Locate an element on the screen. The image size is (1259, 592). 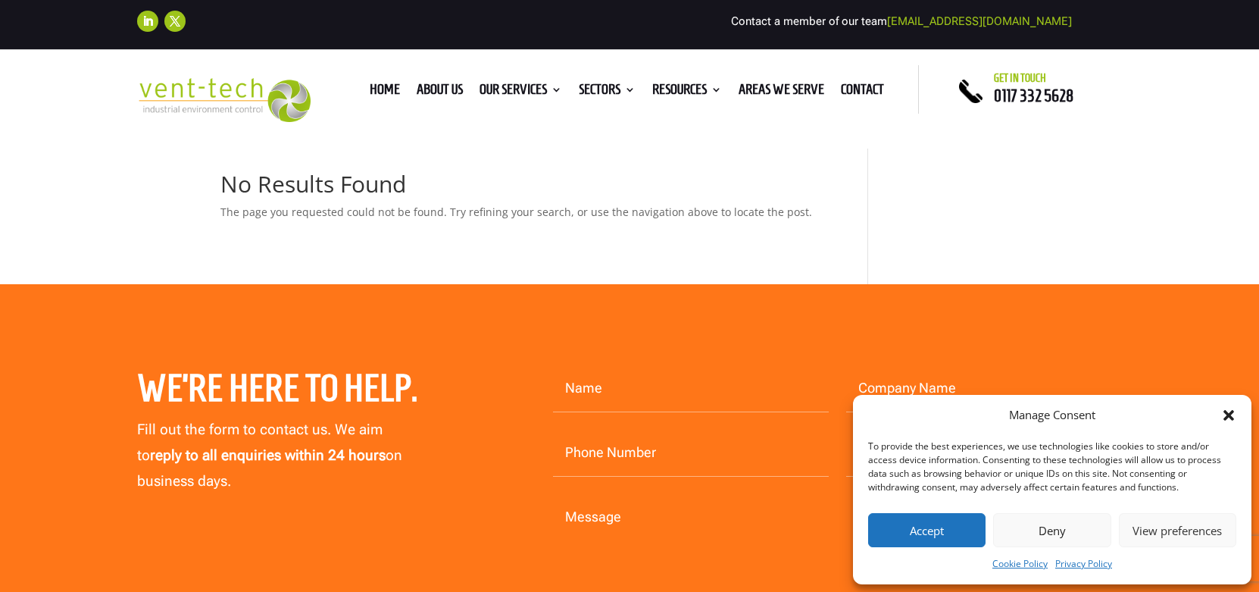
span: 0117 332 5628 is located at coordinates (1033, 95).